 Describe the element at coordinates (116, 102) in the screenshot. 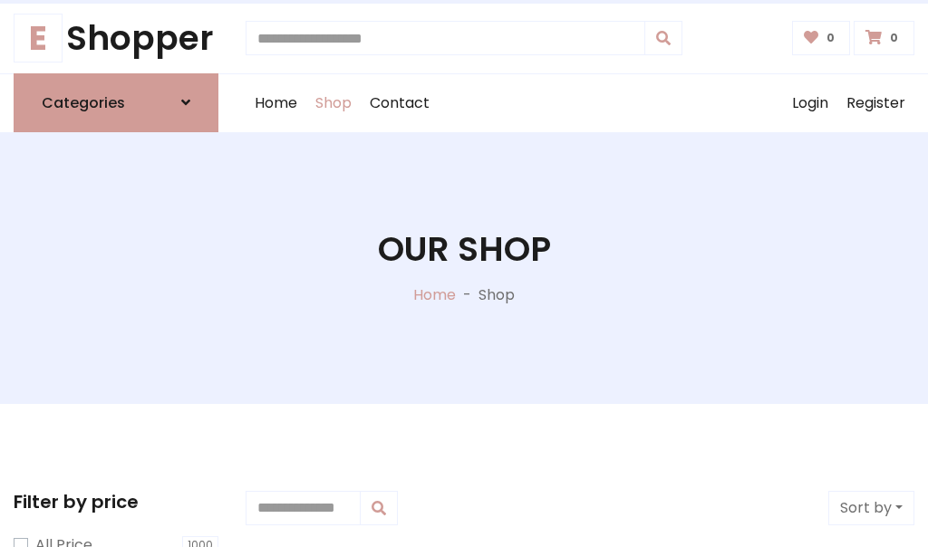

I see `a: Categories` at that location.